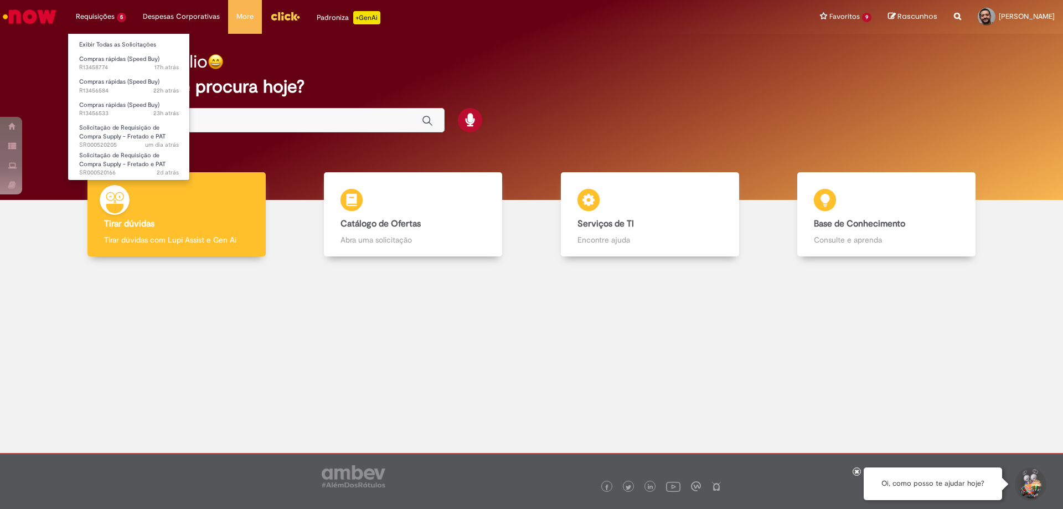 This screenshot has width=1063, height=509. I want to click on span: Requisições, so click(95, 17).